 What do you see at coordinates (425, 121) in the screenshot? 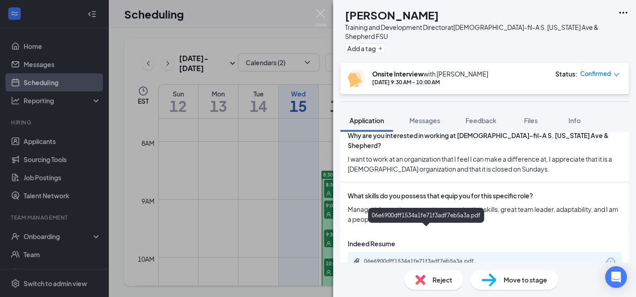
I see `span: Messages` at bounding box center [425, 121].